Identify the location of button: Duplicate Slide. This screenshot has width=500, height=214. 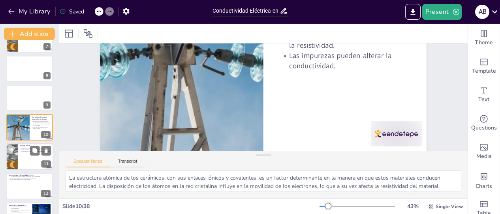
(35, 151).